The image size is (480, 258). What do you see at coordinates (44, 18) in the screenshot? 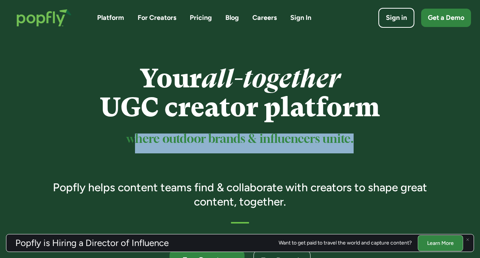
I see `a: home` at bounding box center [44, 18].